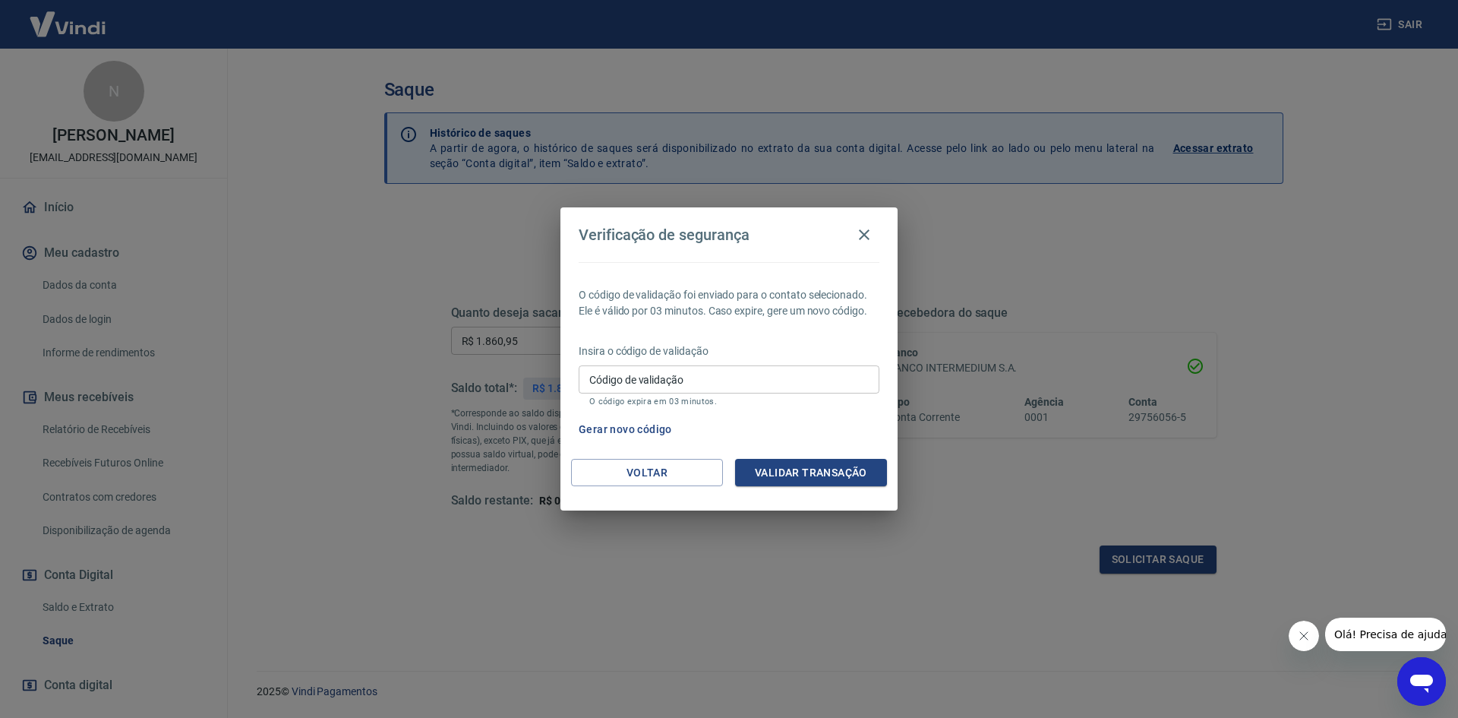  Describe the element at coordinates (647, 472) in the screenshot. I see `button: Voltar` at that location.